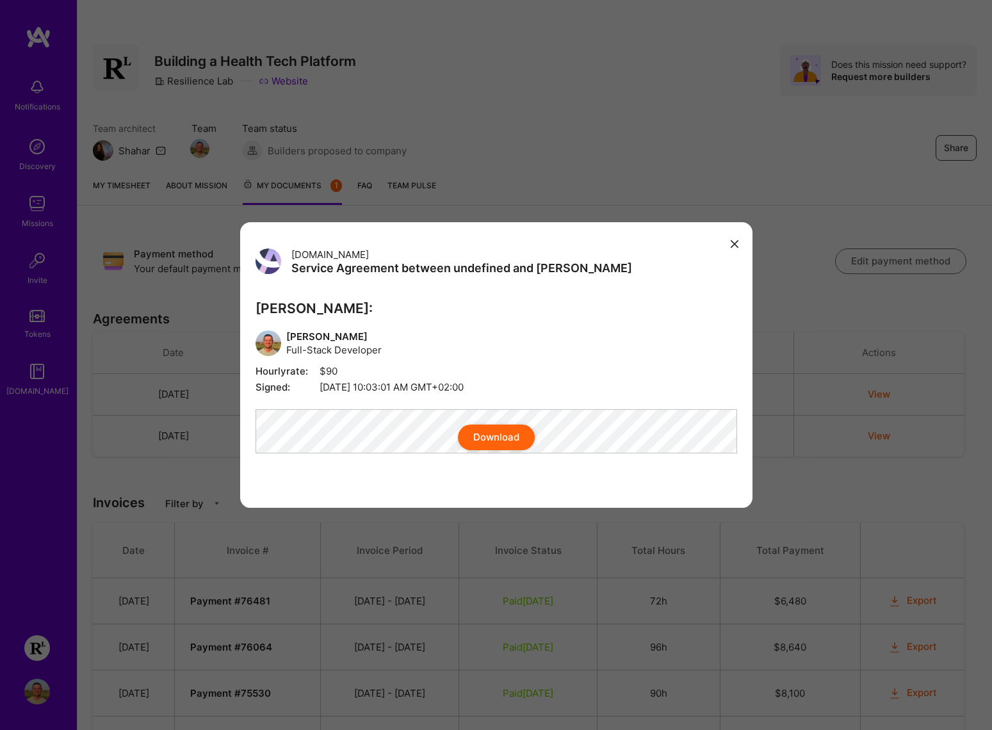 This screenshot has width=992, height=730. What do you see at coordinates (287, 371) in the screenshot?
I see `span: Hourly rate:` at bounding box center [287, 371].